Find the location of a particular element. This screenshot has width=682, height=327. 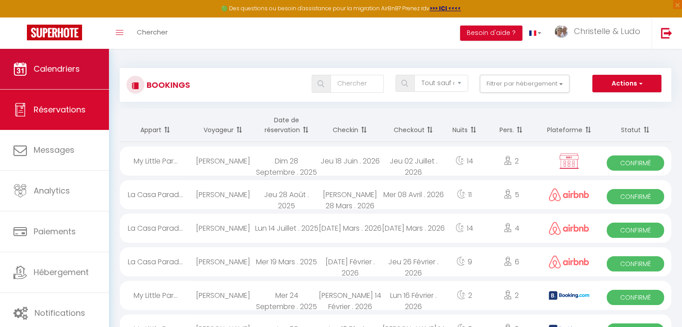

span: Hébergement is located at coordinates (61, 272).